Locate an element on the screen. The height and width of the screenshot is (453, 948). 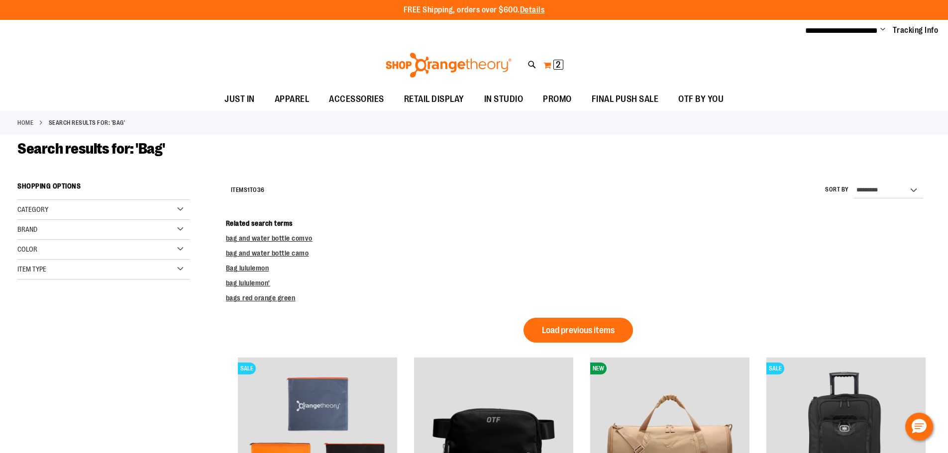
a: OTF BY YOU is located at coordinates (701, 100).